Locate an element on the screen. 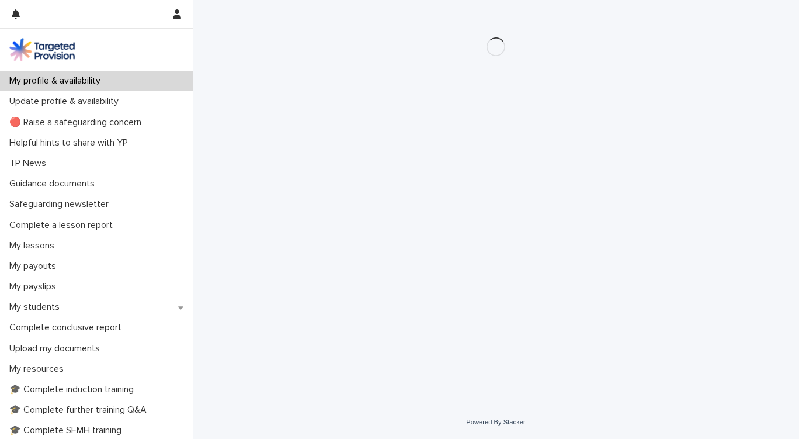  p: My payslips is located at coordinates (35, 286).